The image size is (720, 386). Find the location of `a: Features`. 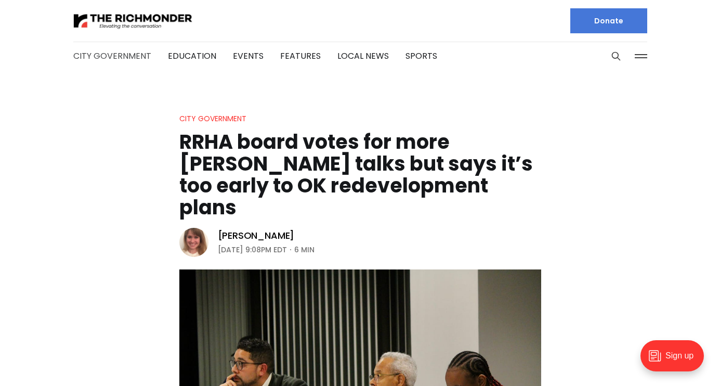

a: Features is located at coordinates (300, 56).